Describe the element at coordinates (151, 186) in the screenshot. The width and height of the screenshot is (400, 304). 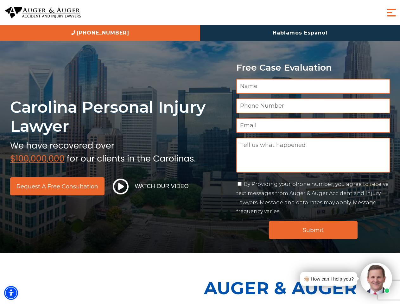
I see `button: Watch Our Video` at that location.